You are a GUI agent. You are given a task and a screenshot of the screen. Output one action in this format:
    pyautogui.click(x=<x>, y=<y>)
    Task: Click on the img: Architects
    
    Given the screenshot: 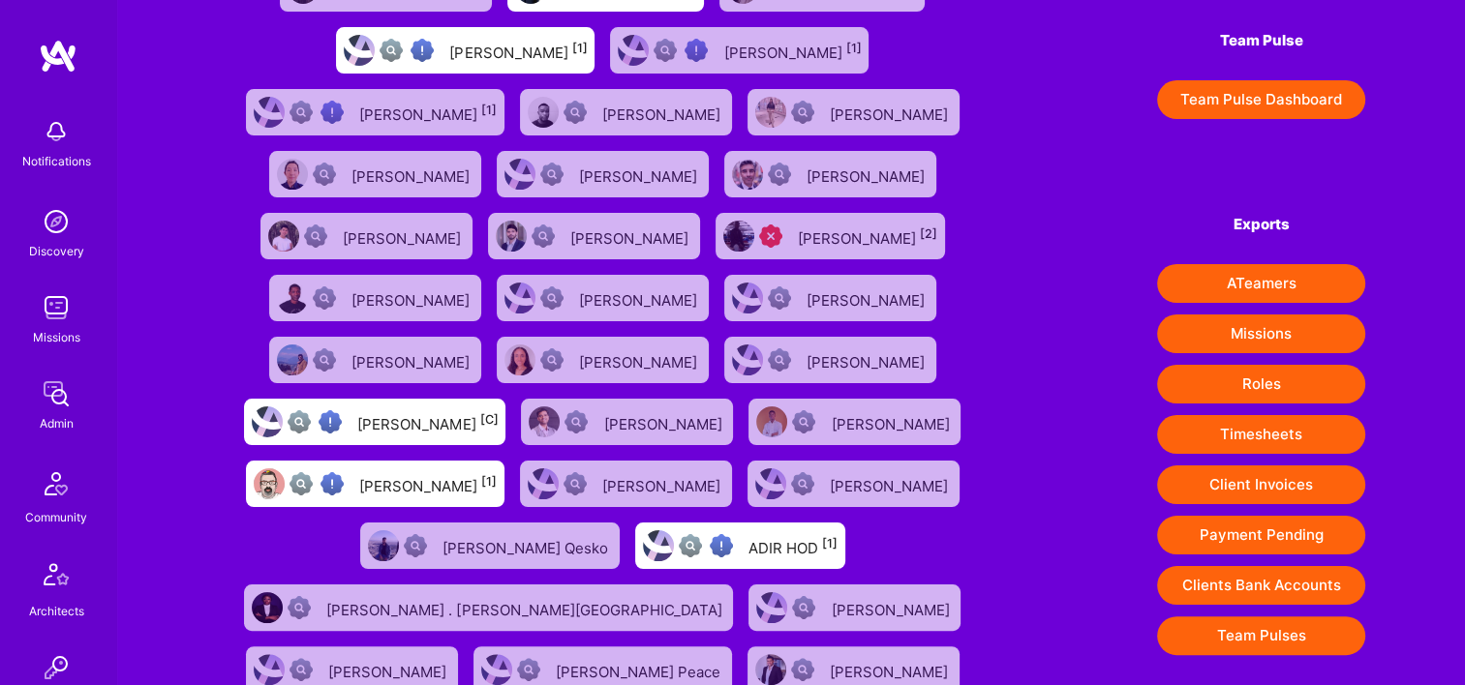 What is the action you would take?
    pyautogui.click(x=56, y=578)
    